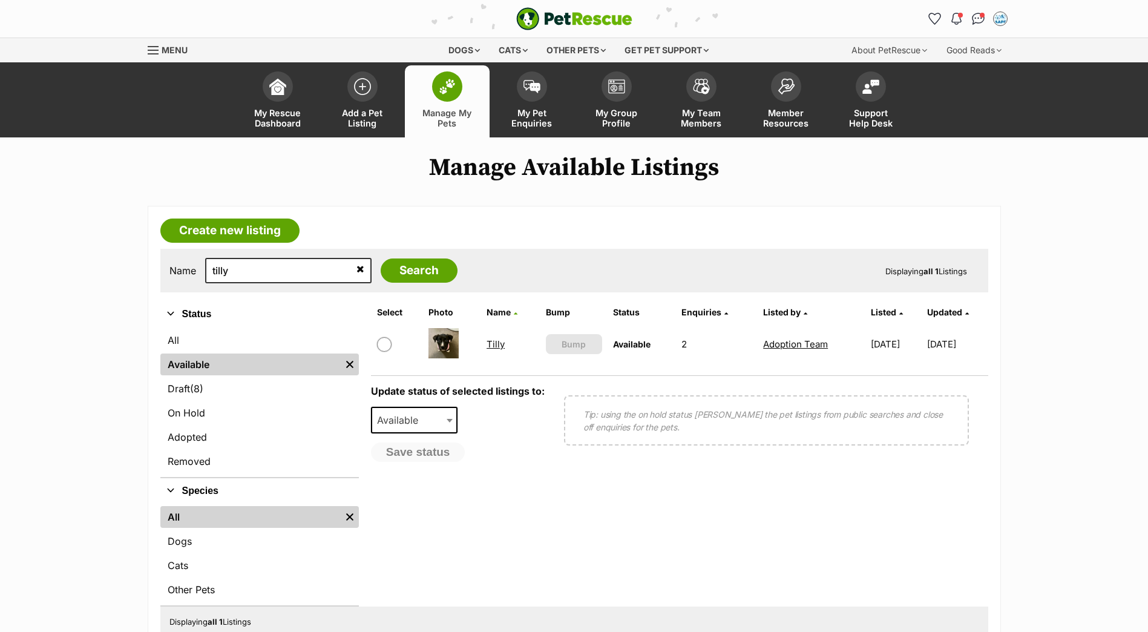 This screenshot has height=632, width=1148. What do you see at coordinates (447, 101) in the screenshot?
I see `a: Manage My Pets` at bounding box center [447, 101].